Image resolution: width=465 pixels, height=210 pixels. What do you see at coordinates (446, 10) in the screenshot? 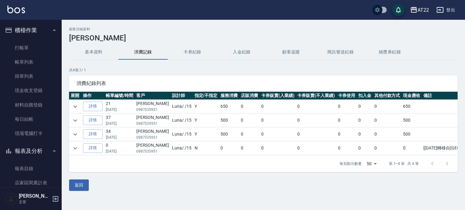
I see `button: 登出` at bounding box center [446, 10].